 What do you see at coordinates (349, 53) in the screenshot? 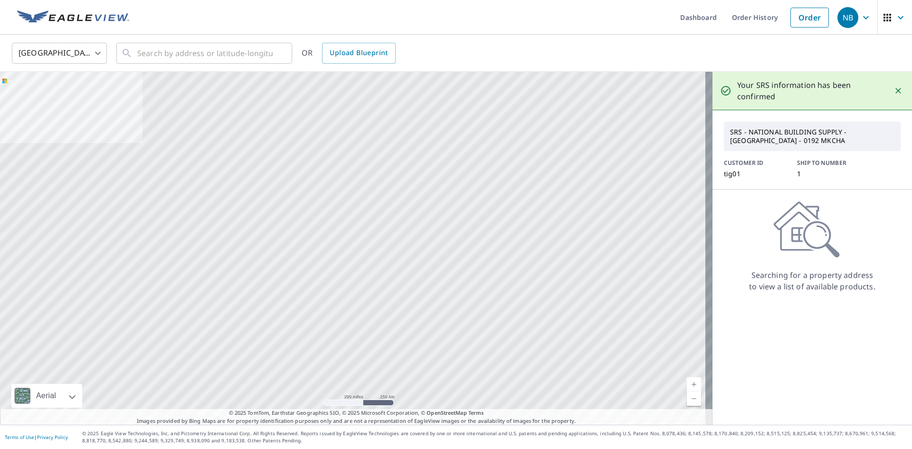
I see `div: OR` at bounding box center [349, 53].